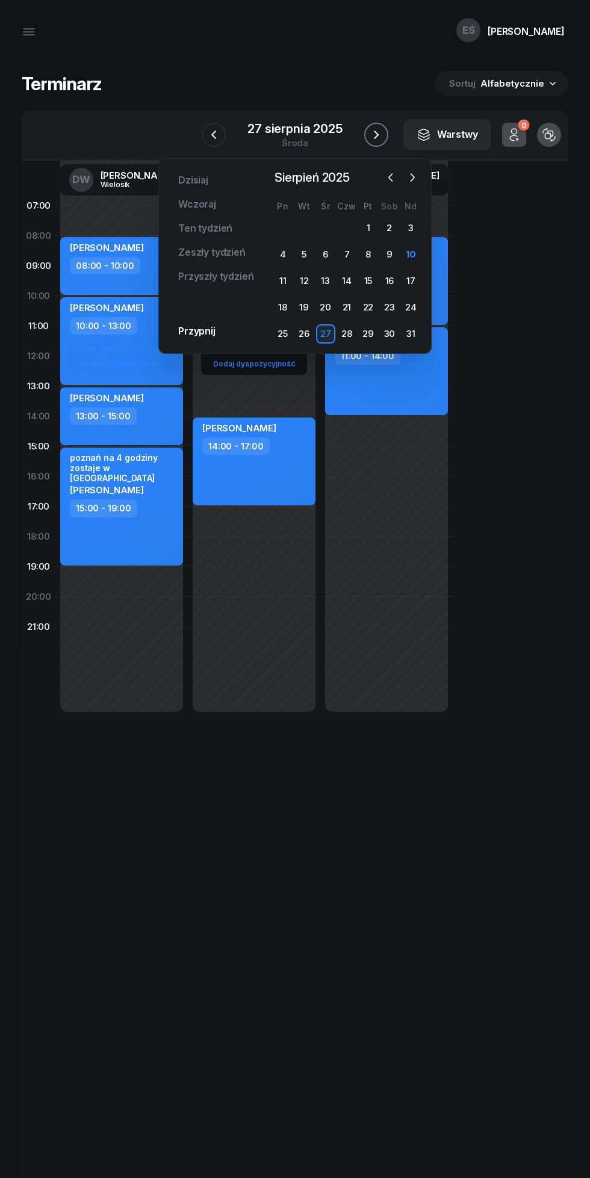 The height and width of the screenshot is (1178, 590). What do you see at coordinates (389, 206) in the screenshot?
I see `div: Sob` at bounding box center [389, 206].